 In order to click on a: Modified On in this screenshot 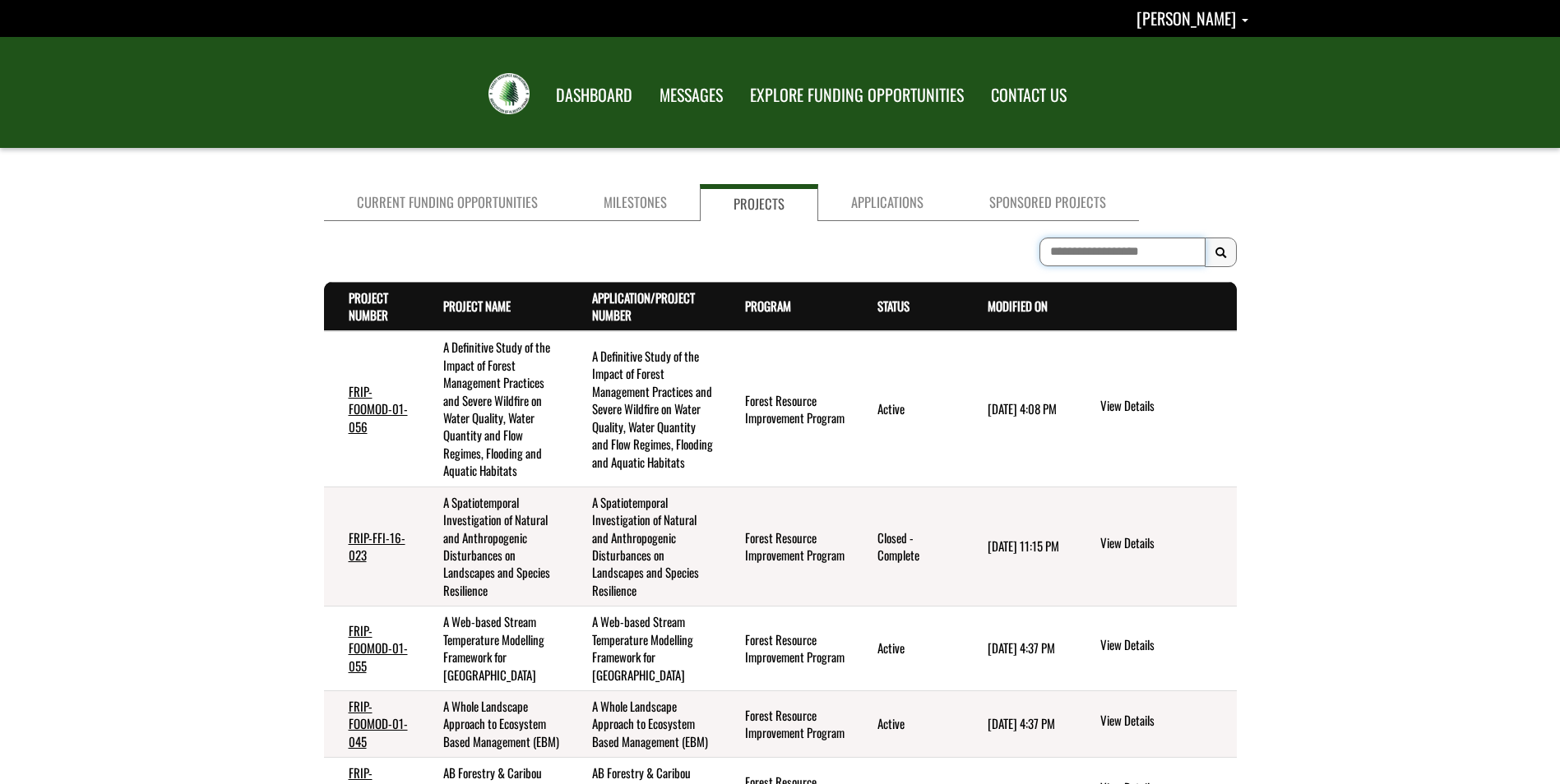, I will do `click(1017, 306)`.